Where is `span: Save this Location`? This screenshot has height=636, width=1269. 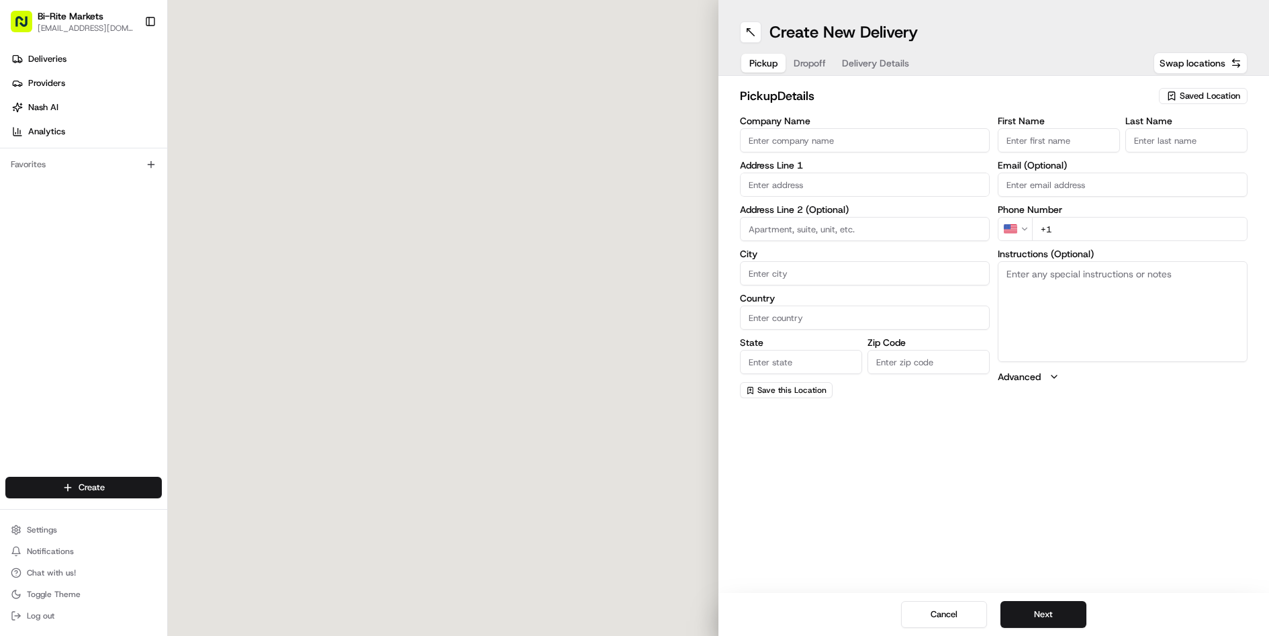 span: Save this Location is located at coordinates (792, 390).